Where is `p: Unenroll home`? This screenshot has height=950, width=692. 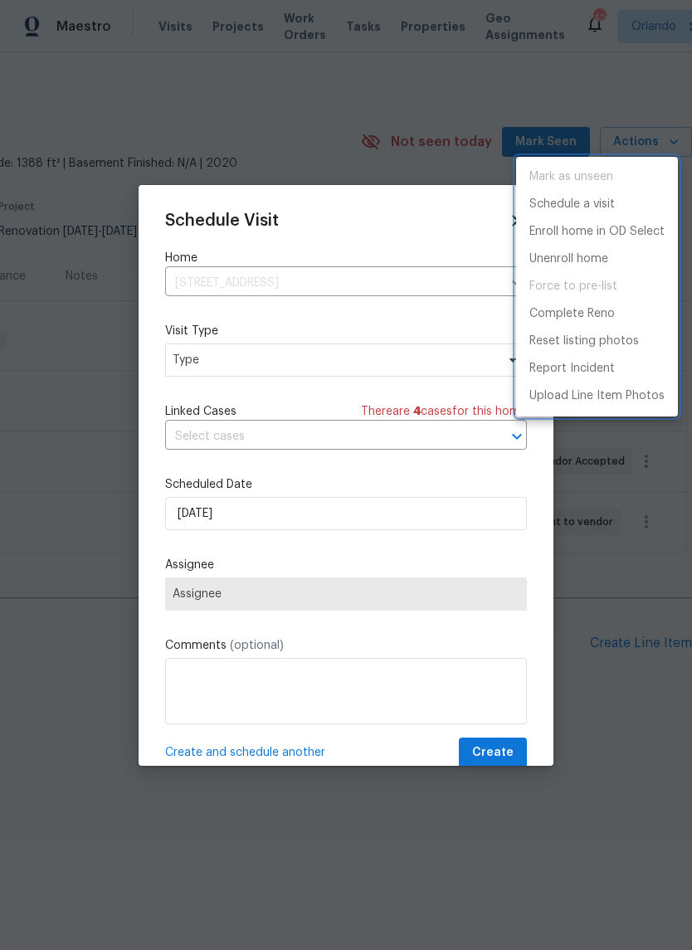
p: Unenroll home is located at coordinates (569, 259).